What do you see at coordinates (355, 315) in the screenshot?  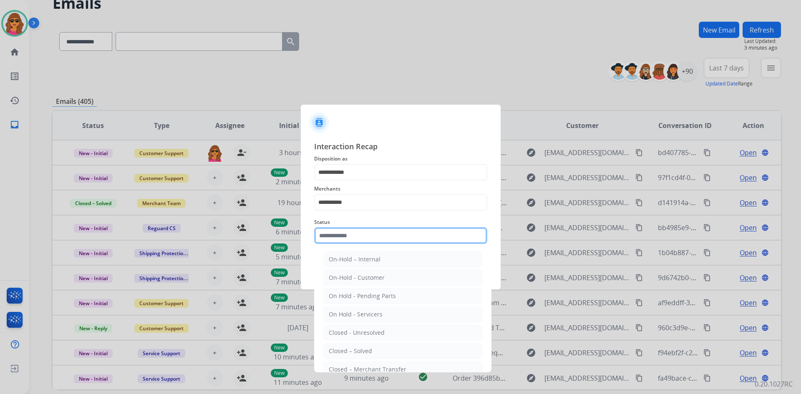 I see `div: On Hold - Servicers` at bounding box center [355, 315].